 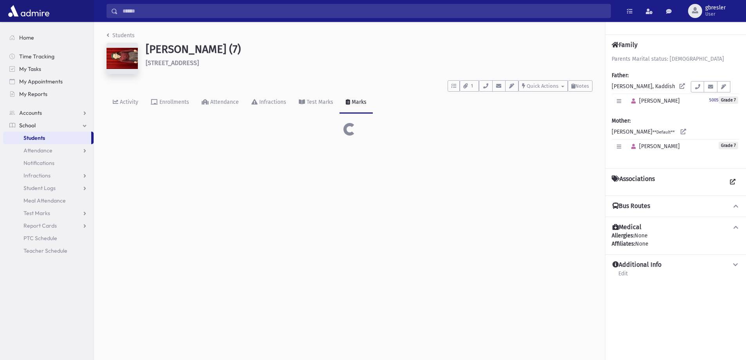 I want to click on span: 1, so click(x=472, y=86).